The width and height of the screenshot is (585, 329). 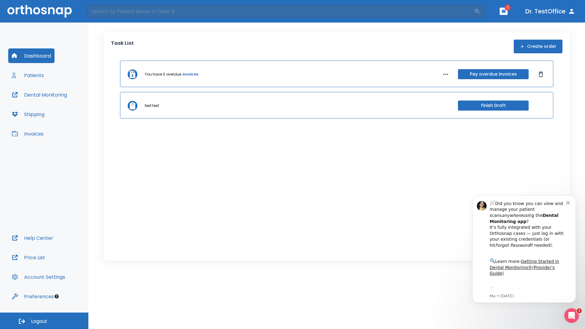 I want to click on b: Dental Monitoring app, so click(x=61, y=32).